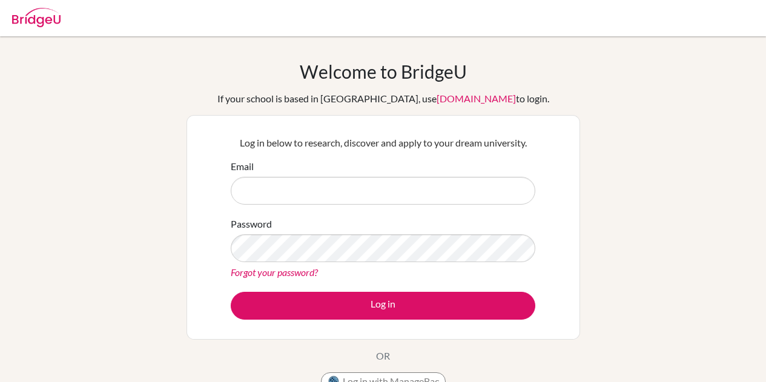 This screenshot has width=766, height=382. I want to click on label: Email, so click(242, 167).